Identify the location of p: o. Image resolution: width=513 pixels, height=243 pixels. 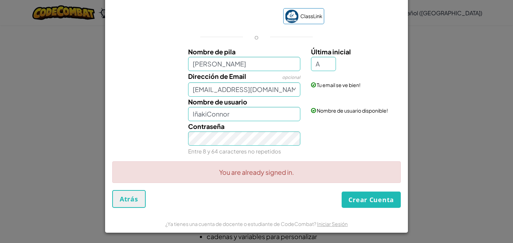
(256, 37).